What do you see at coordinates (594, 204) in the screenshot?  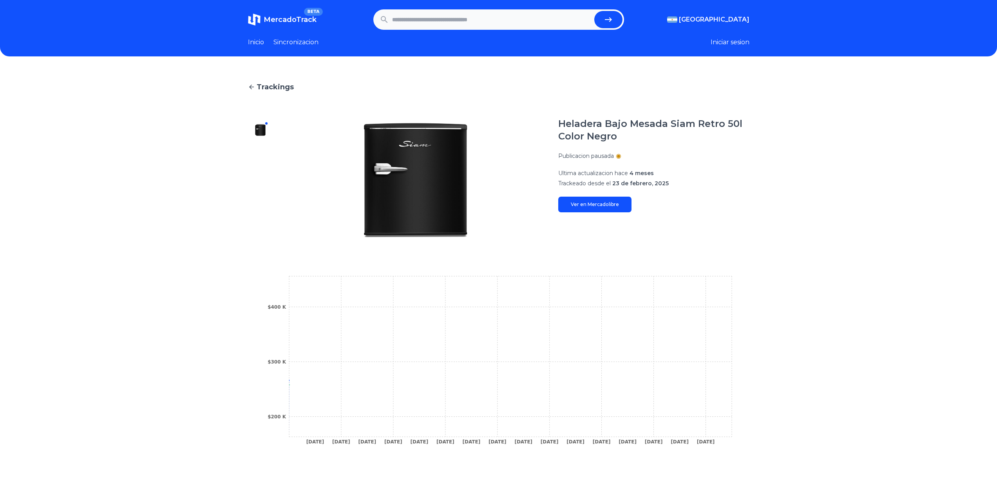 I see `a: Ver en Mercadolibre` at bounding box center [594, 204].